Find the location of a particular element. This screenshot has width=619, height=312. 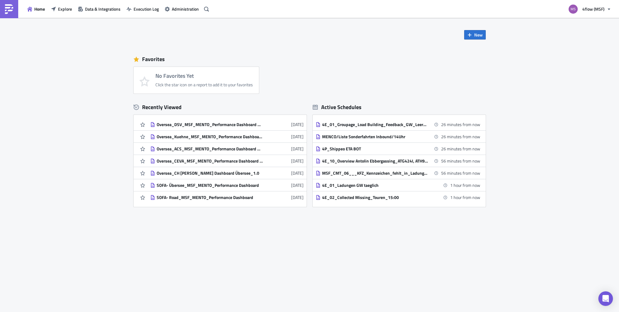

time: 2025-08-25T11:29:14Z is located at coordinates (297, 124).